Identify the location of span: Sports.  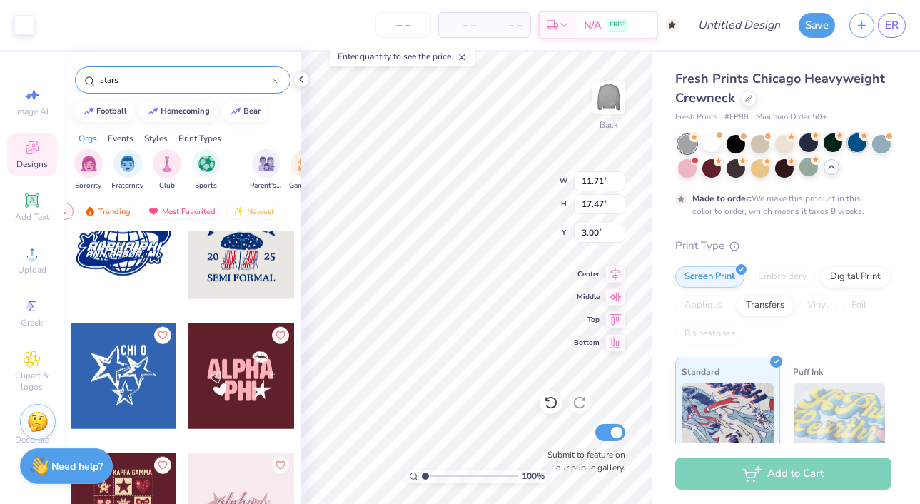
(206, 186).